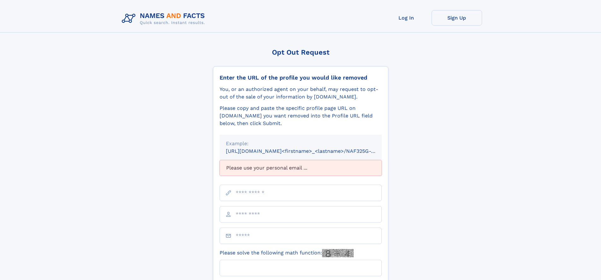 The width and height of the screenshot is (601, 280). What do you see at coordinates (406, 18) in the screenshot?
I see `a: Log In` at bounding box center [406, 18].